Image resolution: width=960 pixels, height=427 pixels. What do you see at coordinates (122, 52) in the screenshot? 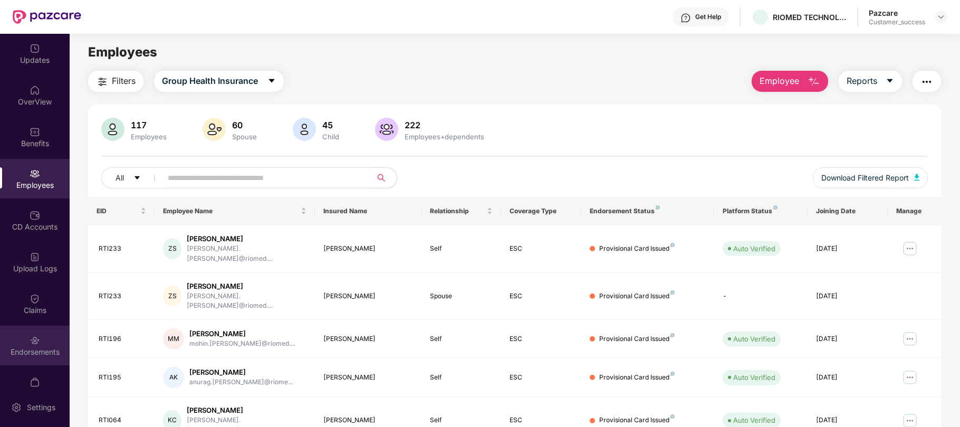
I see `span: Employees` at bounding box center [122, 52].